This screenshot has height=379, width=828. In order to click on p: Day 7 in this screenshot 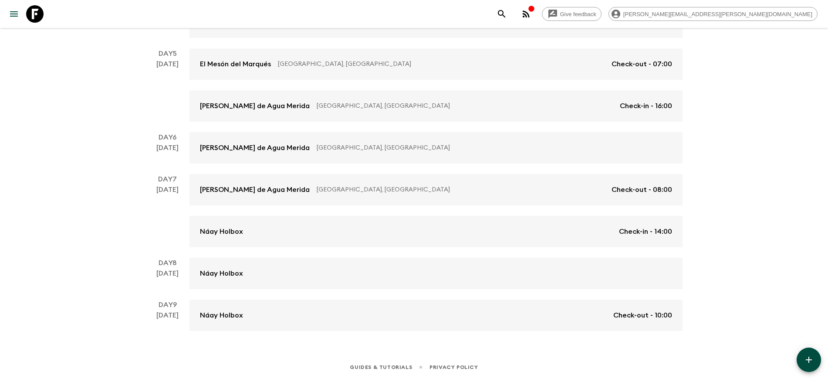, I will do `click(168, 179)`.